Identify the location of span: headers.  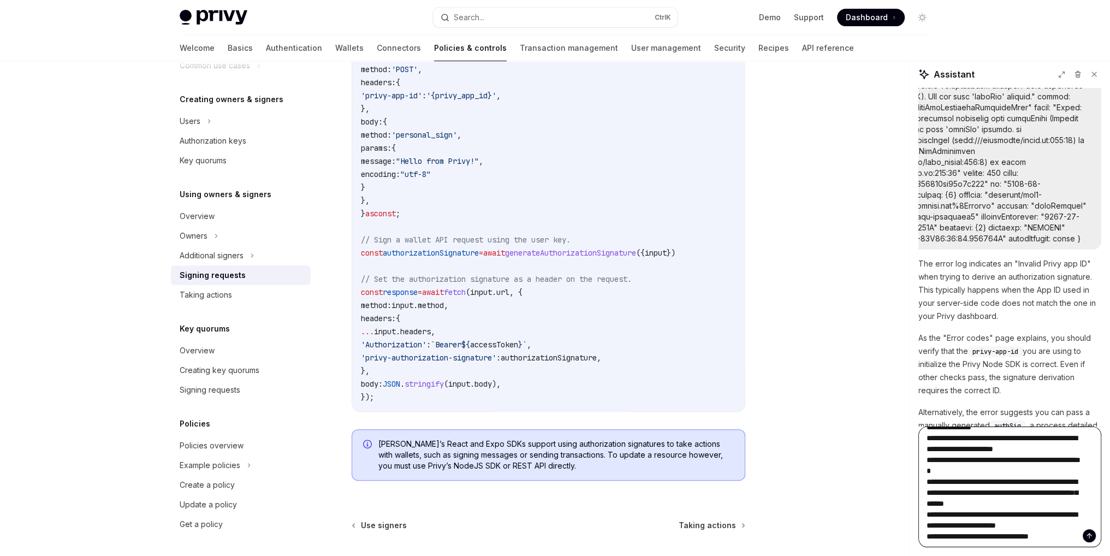
(416, 332).